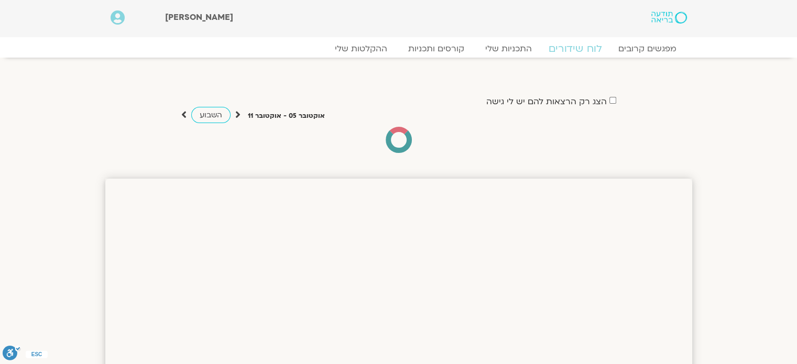 This screenshot has width=797, height=364. What do you see at coordinates (361, 49) in the screenshot?
I see `a: ההקלטות שלי` at bounding box center [361, 49].